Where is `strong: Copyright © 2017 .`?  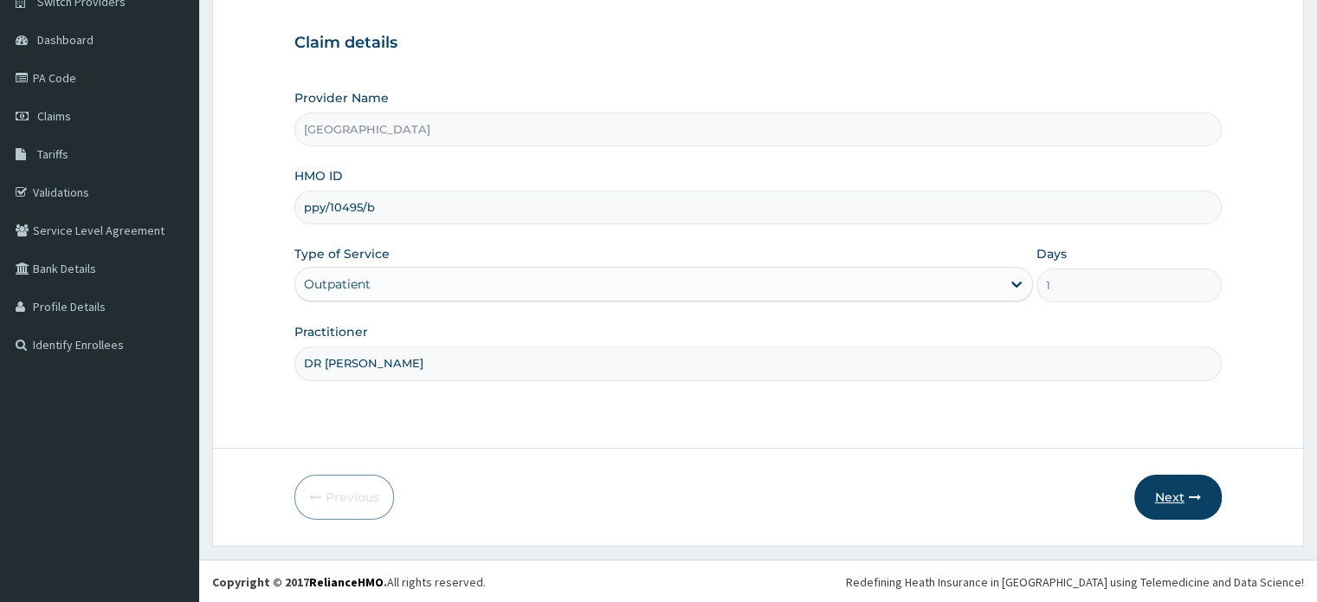
strong: Copyright © 2017 . is located at coordinates (300, 582).